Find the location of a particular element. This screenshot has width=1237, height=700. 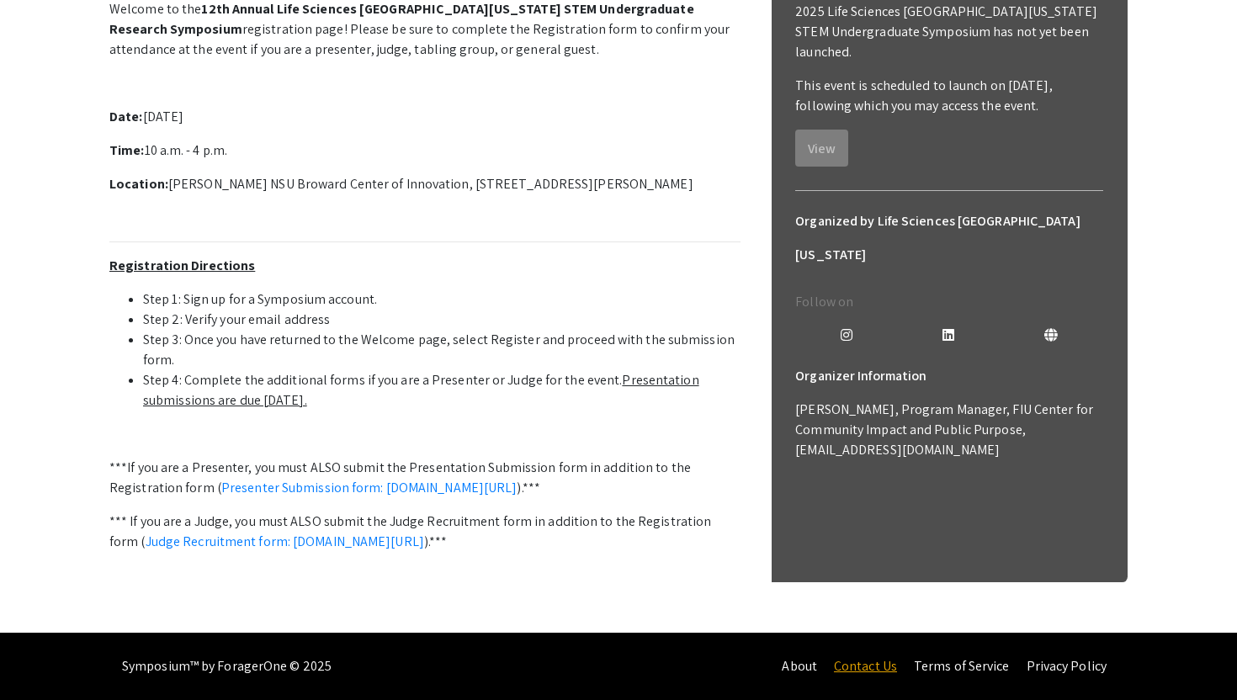

button: View is located at coordinates (822, 148).